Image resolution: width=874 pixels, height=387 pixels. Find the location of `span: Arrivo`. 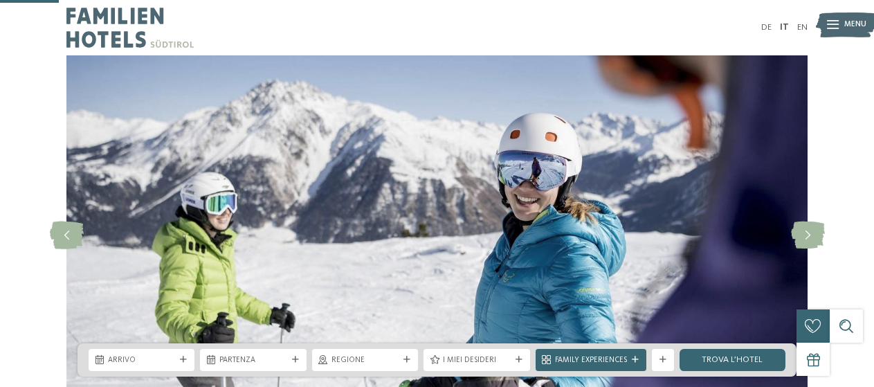

span: Arrivo is located at coordinates (141, 361).